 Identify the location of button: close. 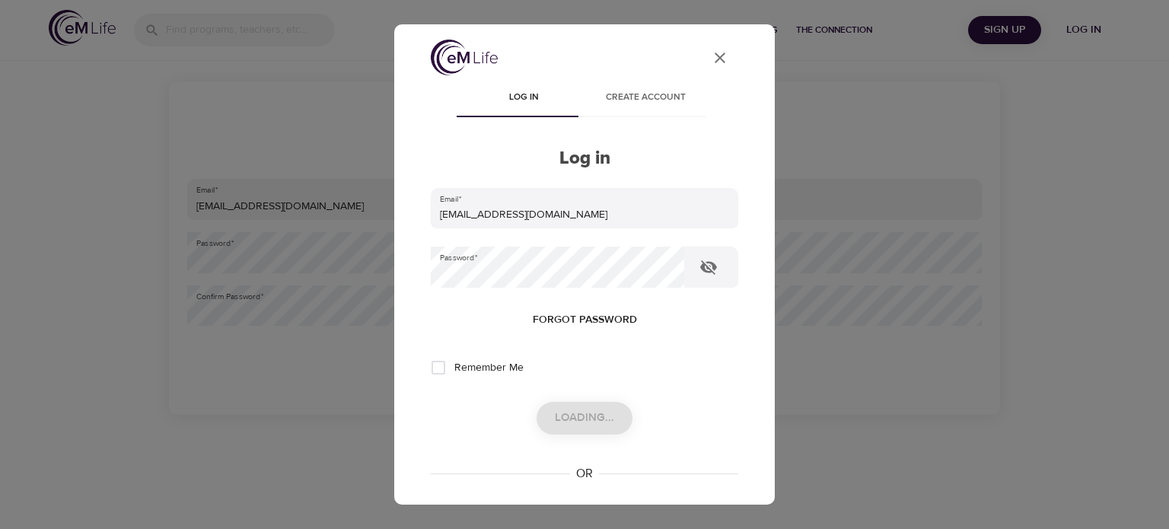
(720, 58).